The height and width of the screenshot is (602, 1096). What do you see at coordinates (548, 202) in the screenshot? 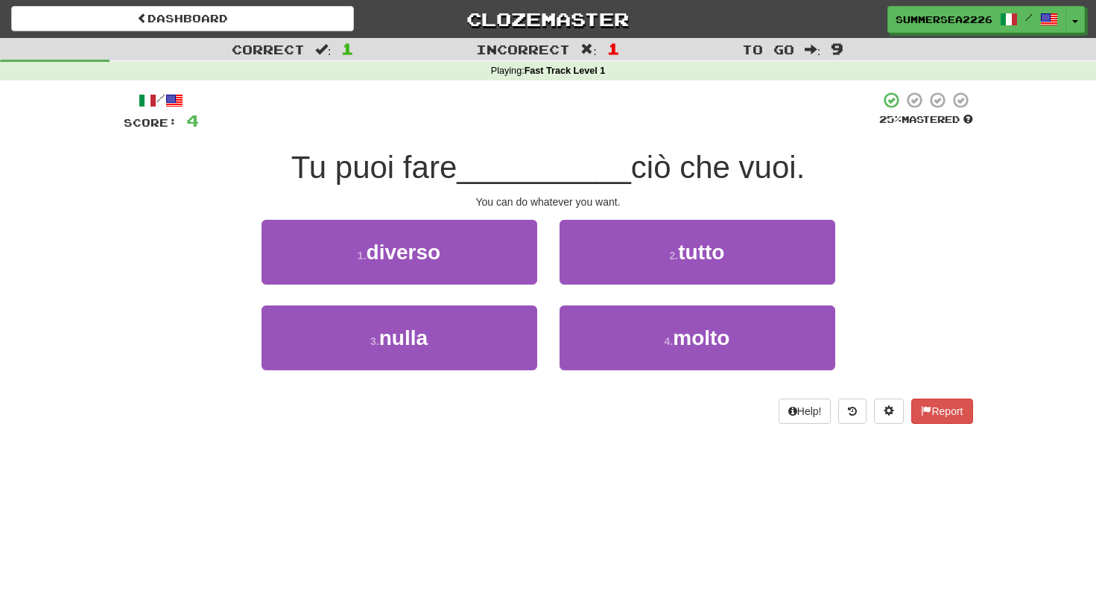
I see `div: You can do whatever you want.` at bounding box center [548, 202].